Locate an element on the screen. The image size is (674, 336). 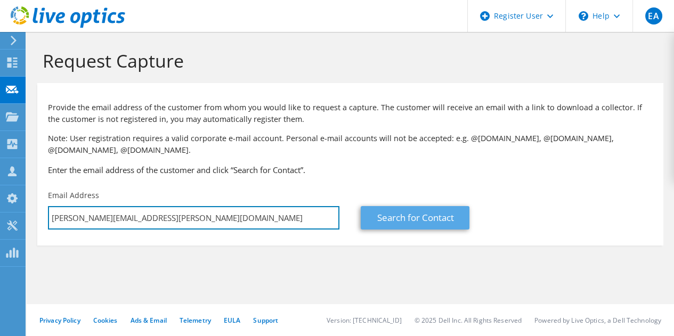
a: Ads & Email is located at coordinates (149, 320).